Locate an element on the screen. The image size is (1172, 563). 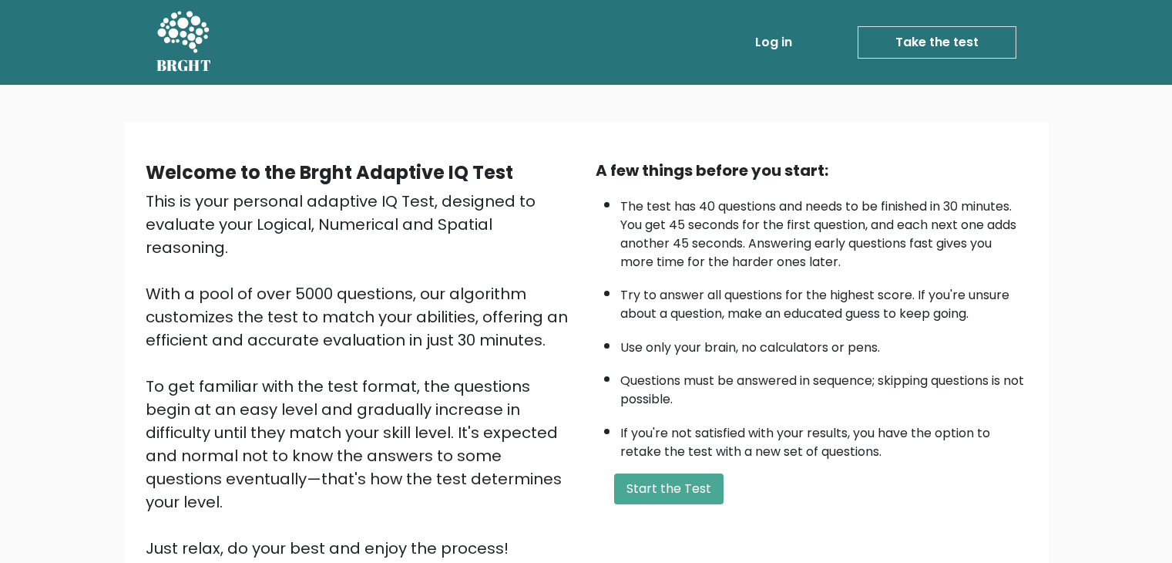
button: Start the Test is located at coordinates (669, 489).